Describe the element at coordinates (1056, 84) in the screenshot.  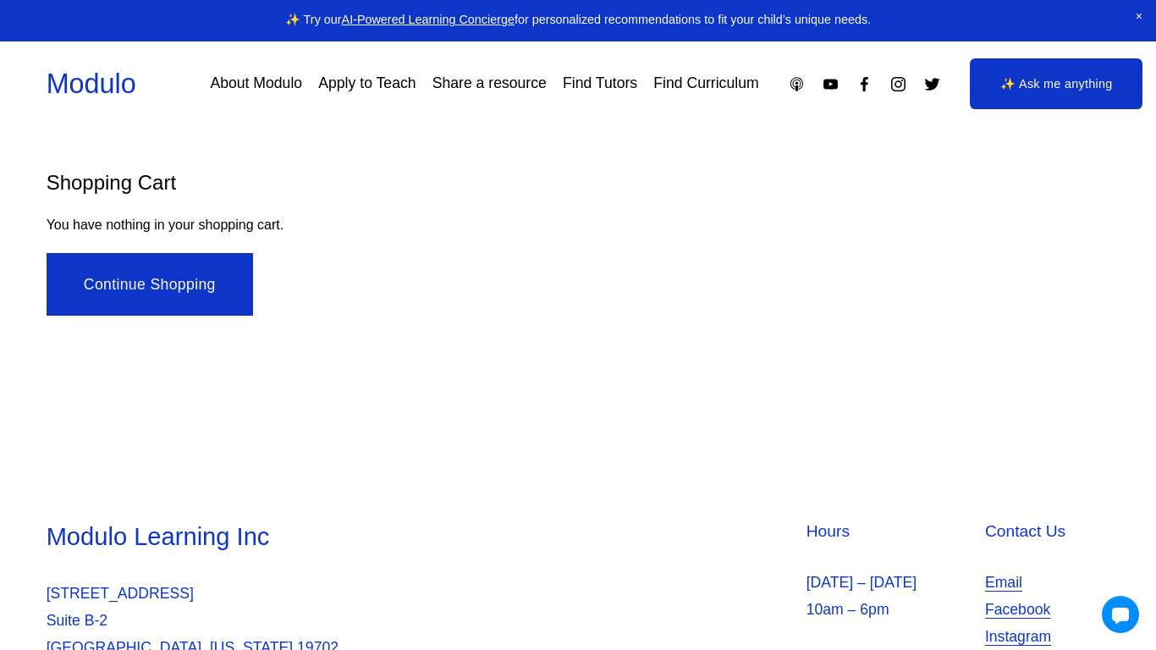
I see `a: ✨ Ask me anything` at that location.